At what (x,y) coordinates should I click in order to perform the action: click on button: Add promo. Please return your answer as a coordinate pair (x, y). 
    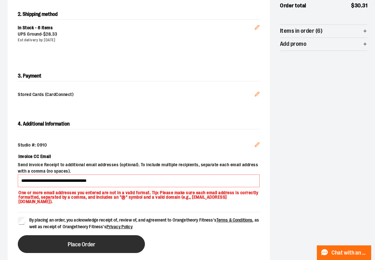
    Looking at the image, I should click on (324, 44).